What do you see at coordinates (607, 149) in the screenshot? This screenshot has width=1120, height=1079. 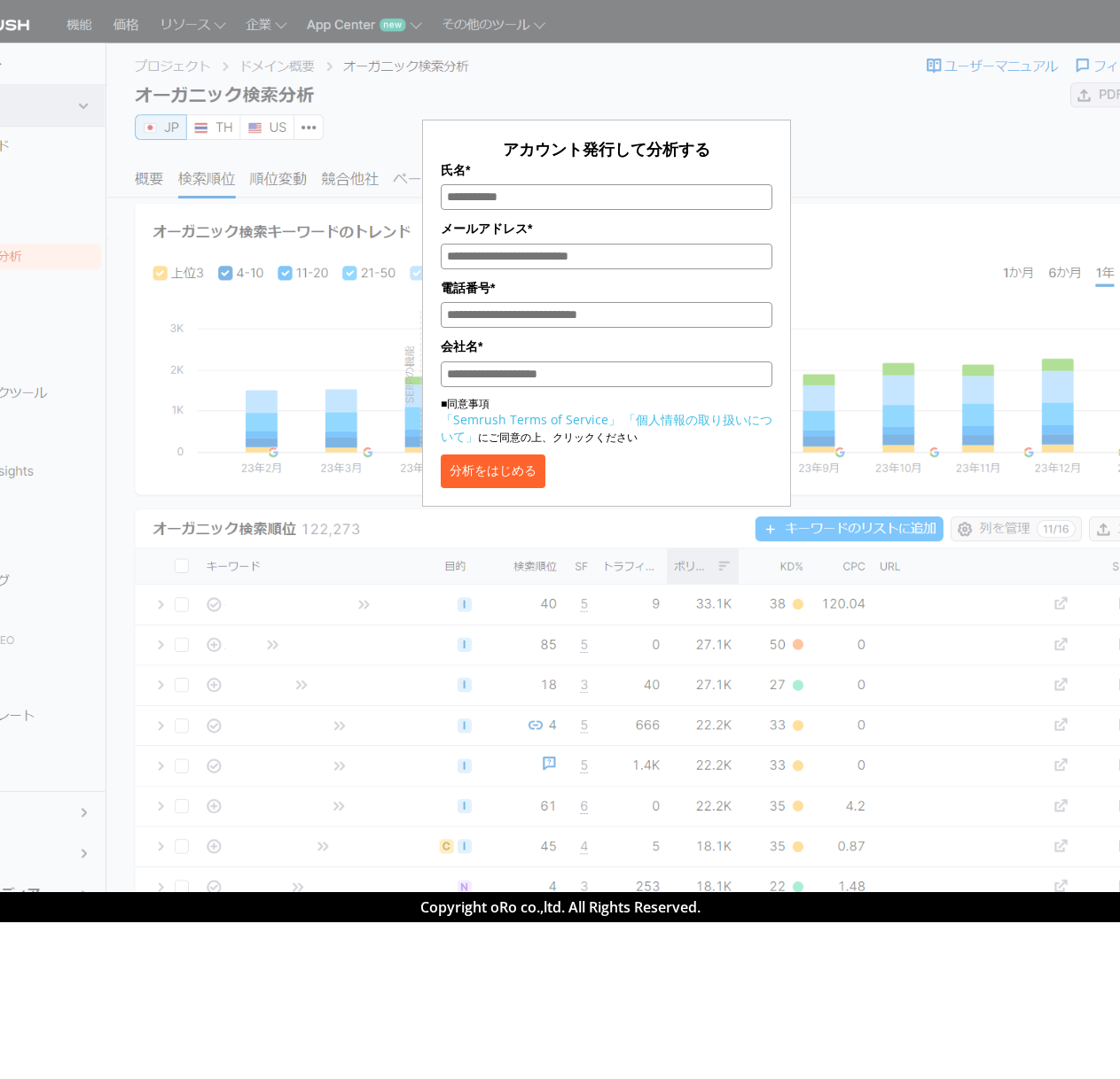 I see `span: アカウント発行して分析する` at bounding box center [607, 149].